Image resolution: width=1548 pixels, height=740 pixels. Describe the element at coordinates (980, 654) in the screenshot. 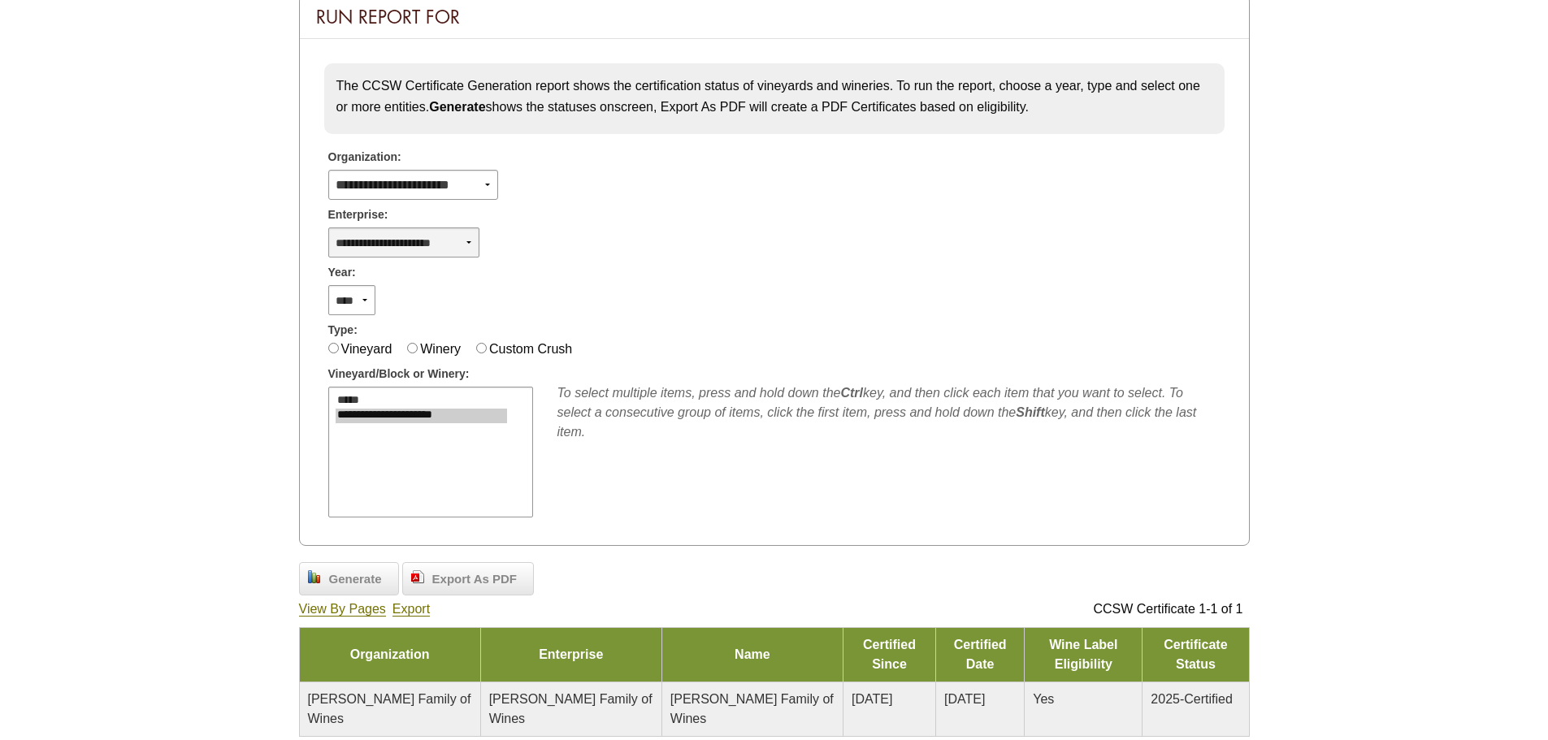

I see `td: Certified Date` at that location.